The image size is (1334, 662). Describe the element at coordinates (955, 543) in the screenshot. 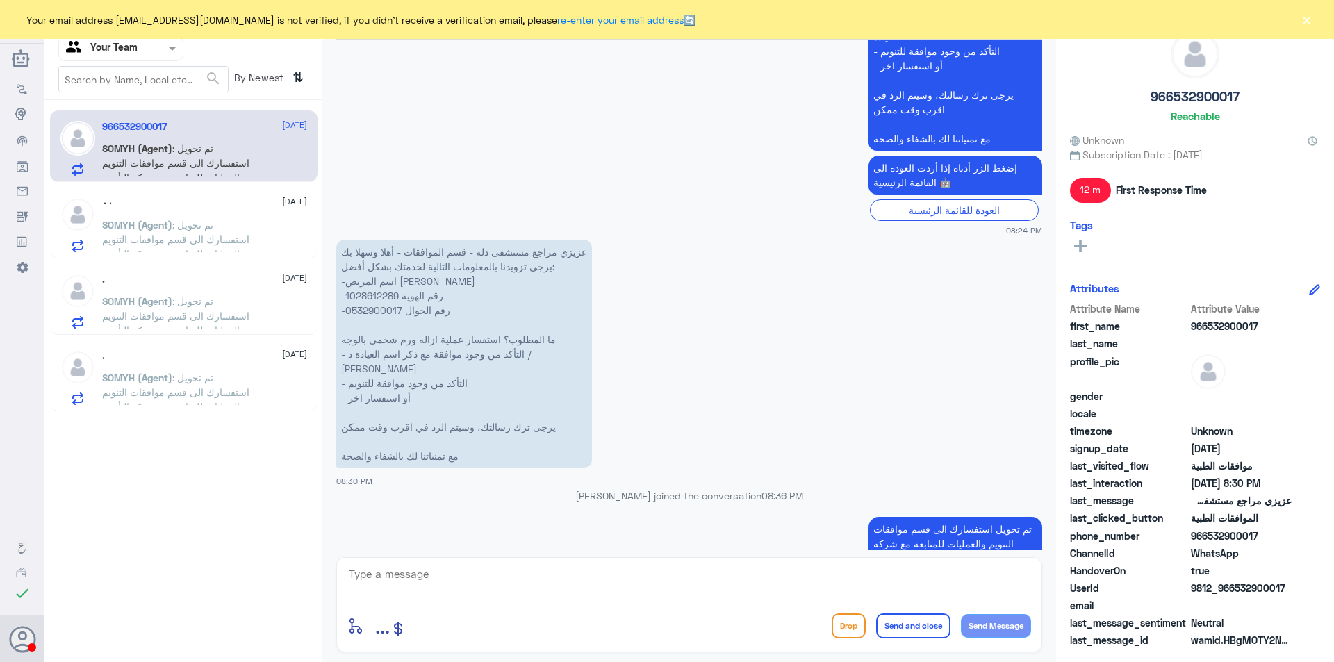

I see `p: 28/8/2025, 8:36 PM` at that location.